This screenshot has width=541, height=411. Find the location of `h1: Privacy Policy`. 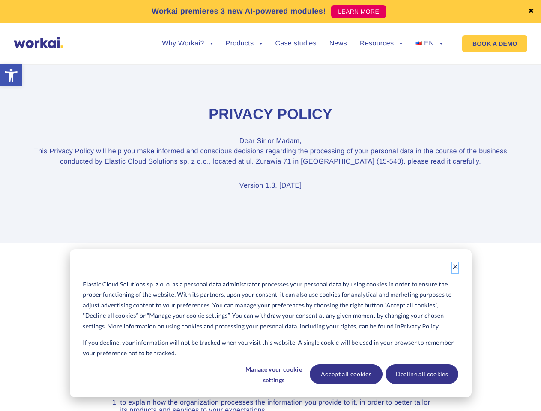

h1: Privacy Policy is located at coordinates (271, 115).